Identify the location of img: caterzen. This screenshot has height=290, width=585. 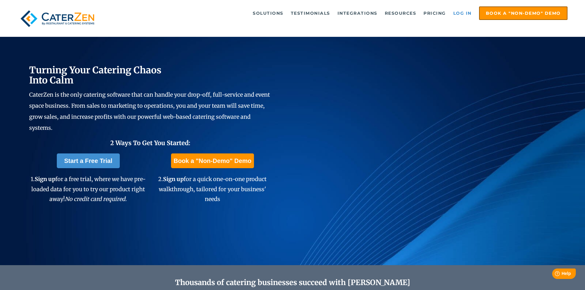
(57, 18).